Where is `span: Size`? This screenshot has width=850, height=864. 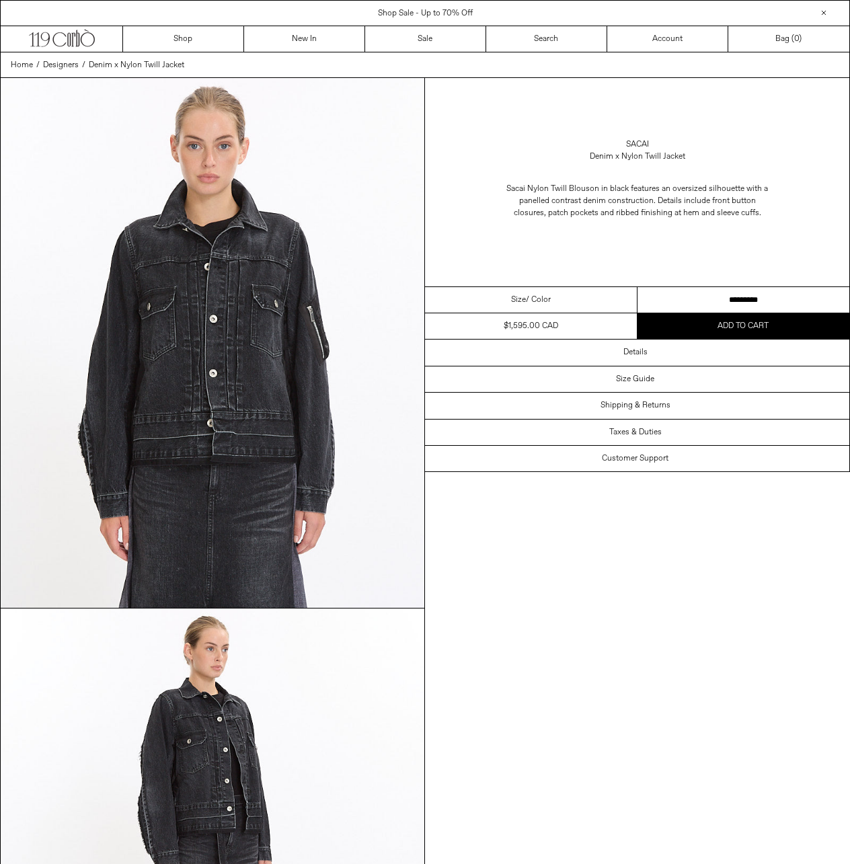
span: Size is located at coordinates (518, 300).